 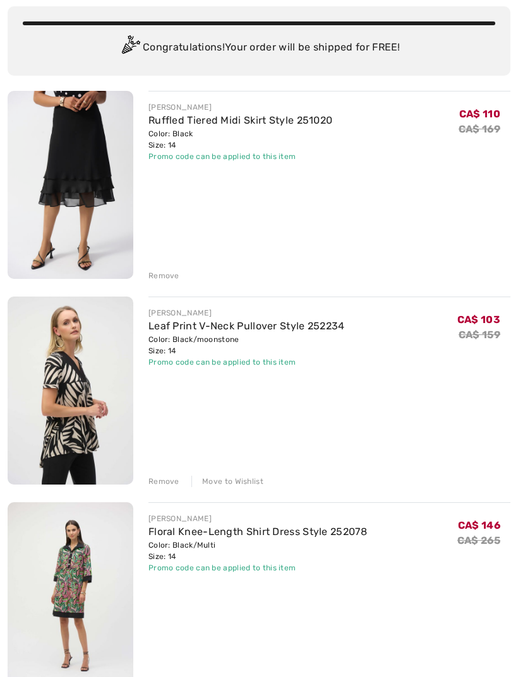 What do you see at coordinates (259, 48) in the screenshot?
I see `div: Congratulations! Your order will be shipped for FREE!` at bounding box center [259, 48].